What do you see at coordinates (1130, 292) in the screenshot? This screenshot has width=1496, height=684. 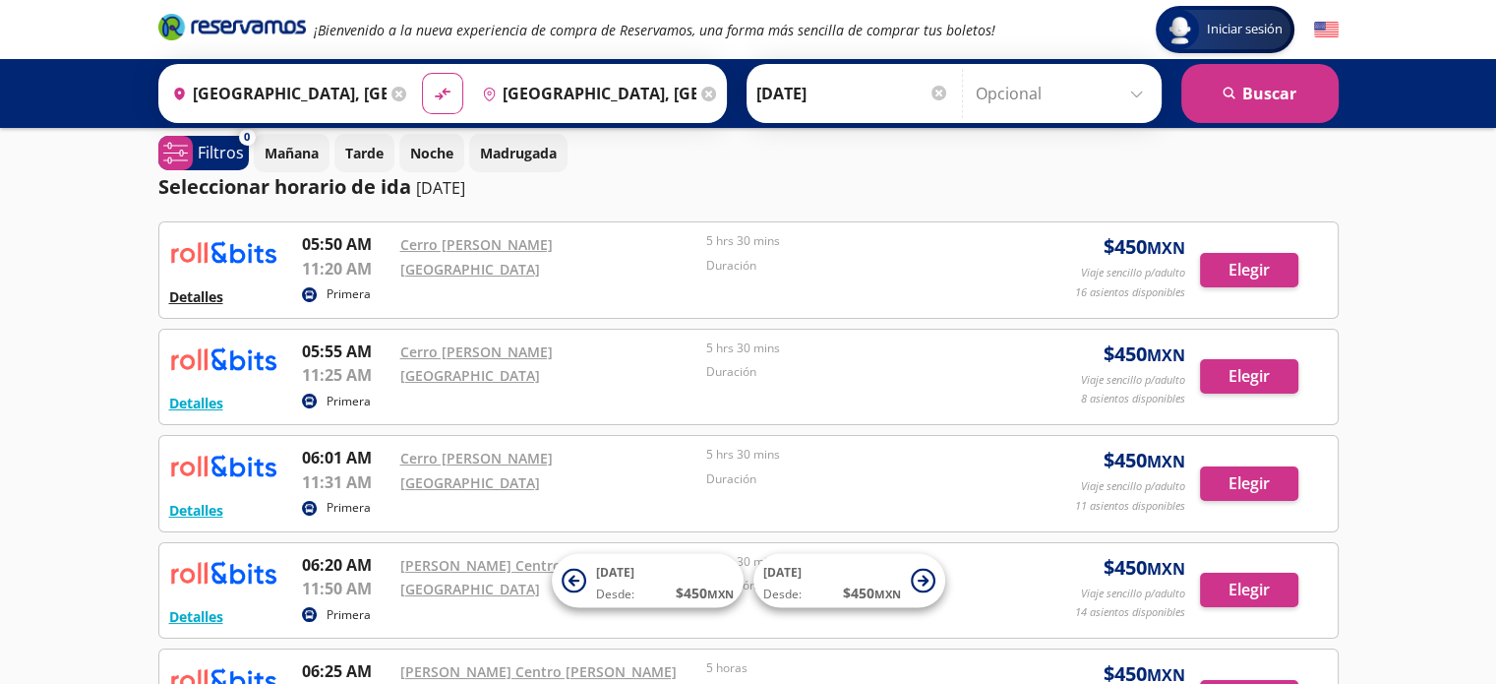 I see `p: 16 asientos disponibles` at bounding box center [1130, 292].